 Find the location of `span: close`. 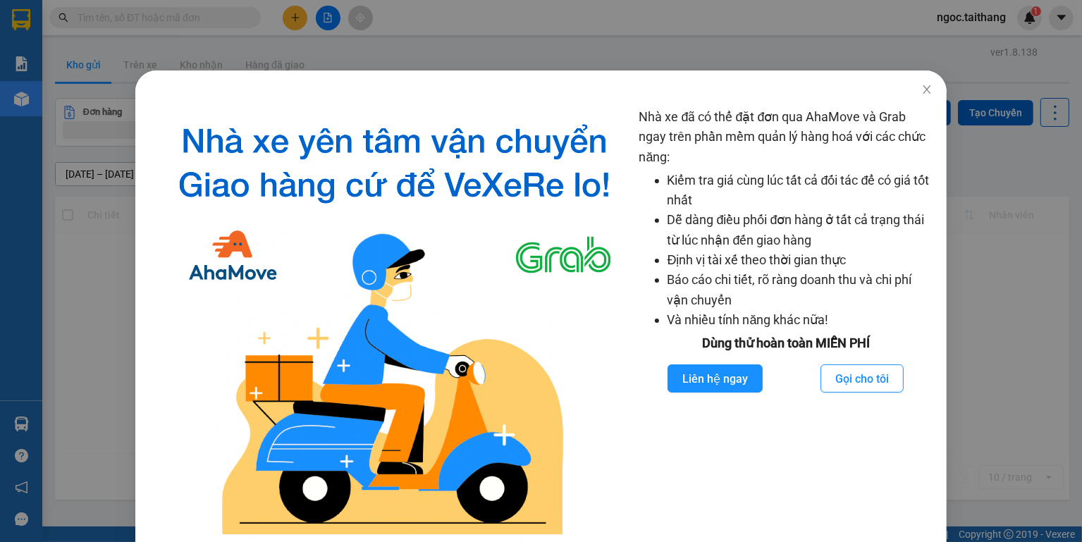

span: close is located at coordinates (927, 90).